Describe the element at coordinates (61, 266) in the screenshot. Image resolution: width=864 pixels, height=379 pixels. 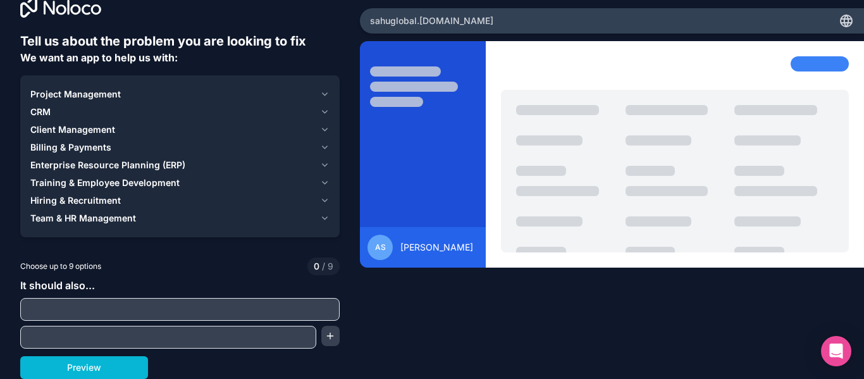
I see `span: Choose up to 9 options` at that location.